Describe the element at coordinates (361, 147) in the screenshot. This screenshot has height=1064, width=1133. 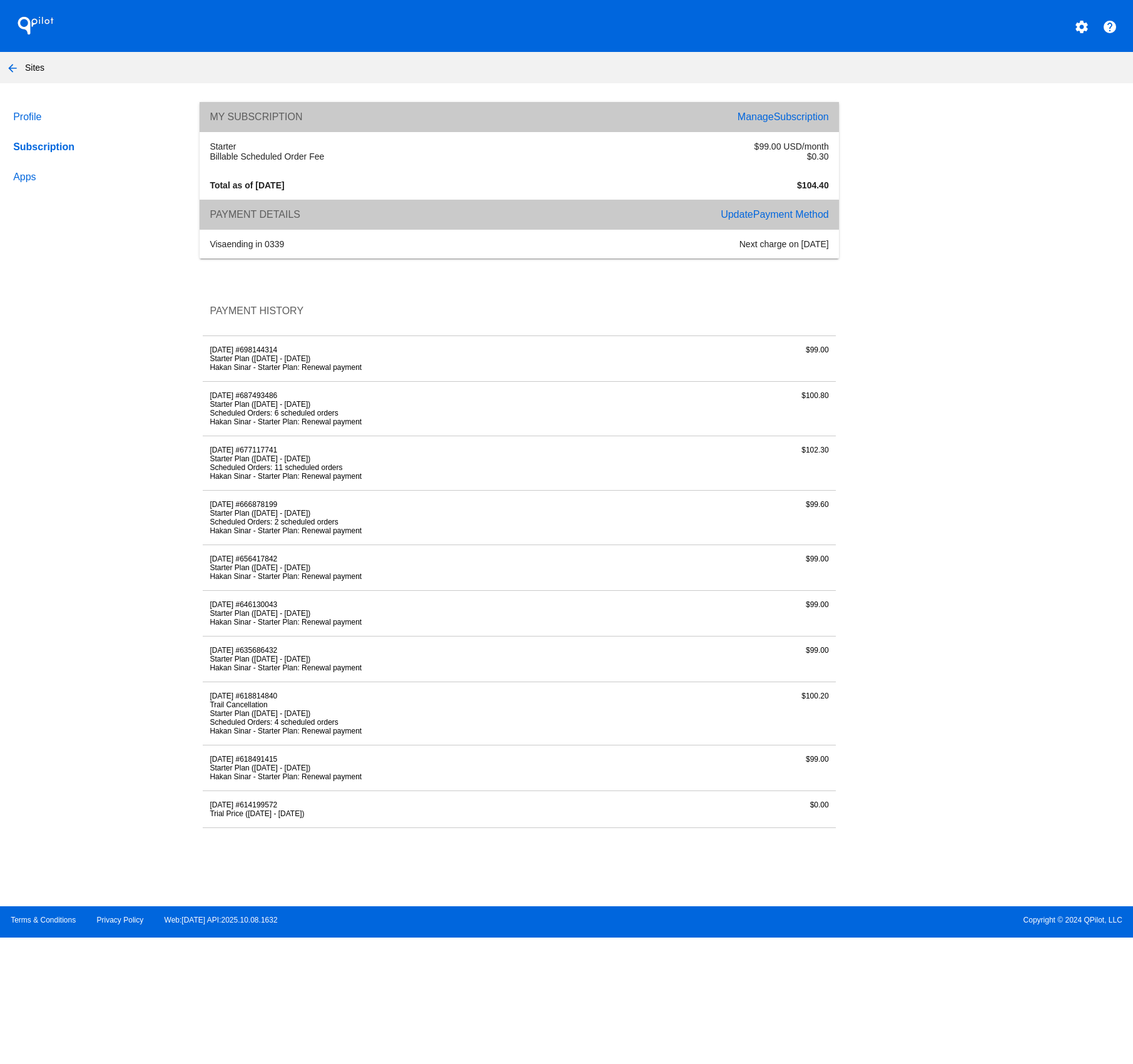
I see `div: Starter` at that location.